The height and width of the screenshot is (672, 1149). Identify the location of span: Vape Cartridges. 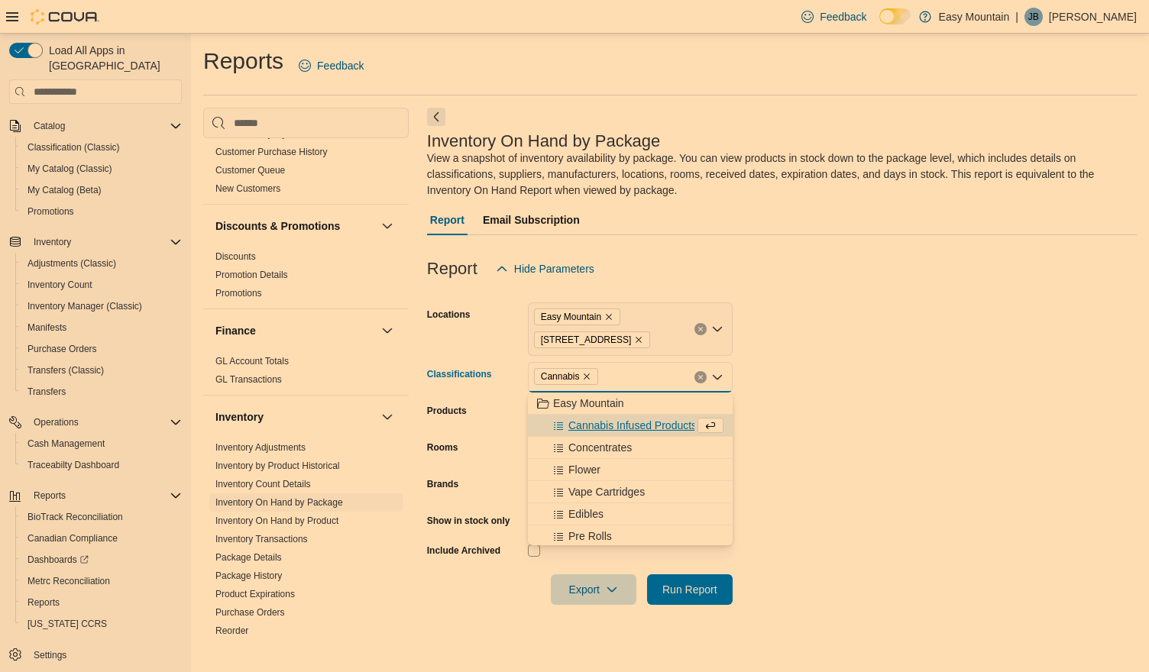
(607, 492).